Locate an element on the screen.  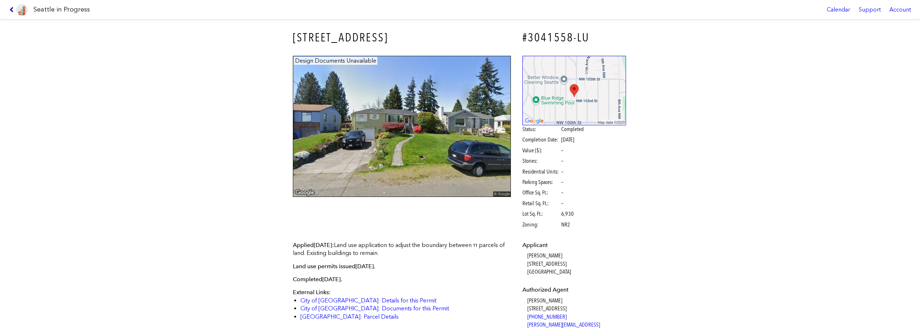
p: Completed . is located at coordinates (402, 279).